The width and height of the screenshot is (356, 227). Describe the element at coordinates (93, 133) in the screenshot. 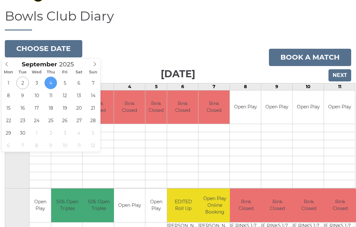

I see `span: October 5, 2025` at that location.